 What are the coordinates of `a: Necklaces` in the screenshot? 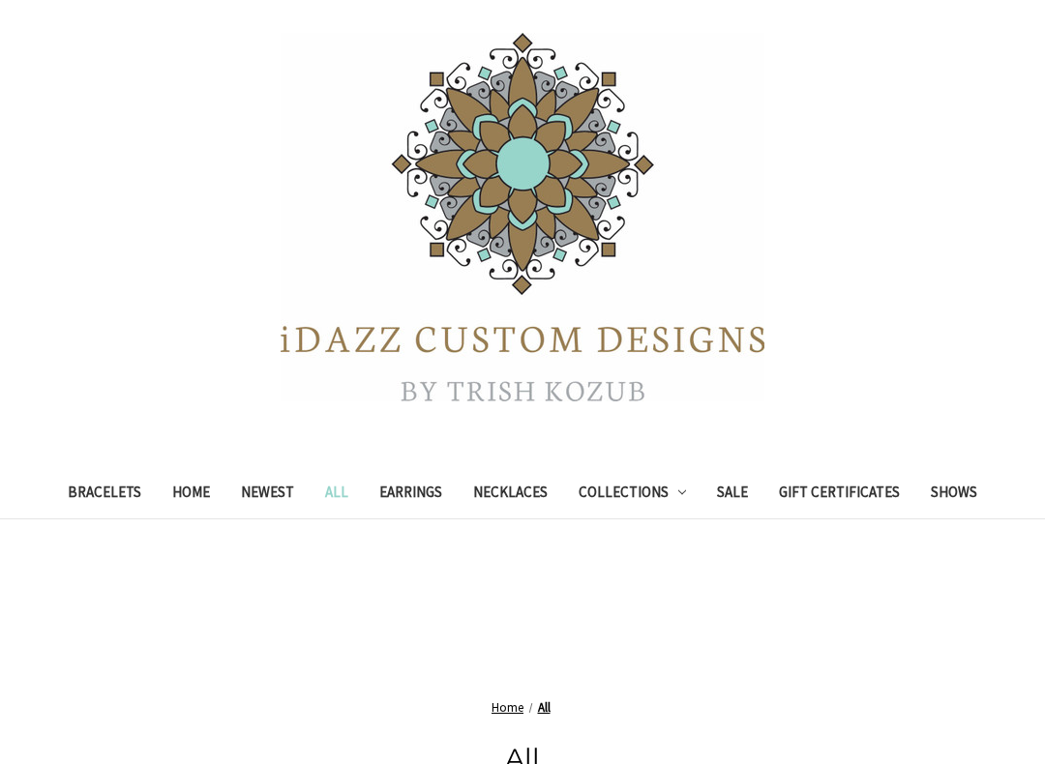 It's located at (510, 494).